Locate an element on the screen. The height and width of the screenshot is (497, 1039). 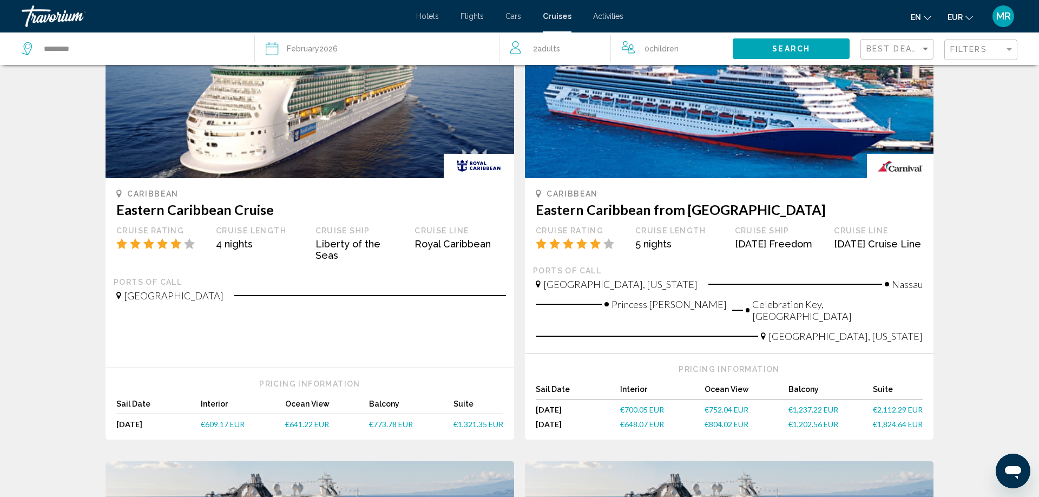
button: Change currency is located at coordinates (960, 17).